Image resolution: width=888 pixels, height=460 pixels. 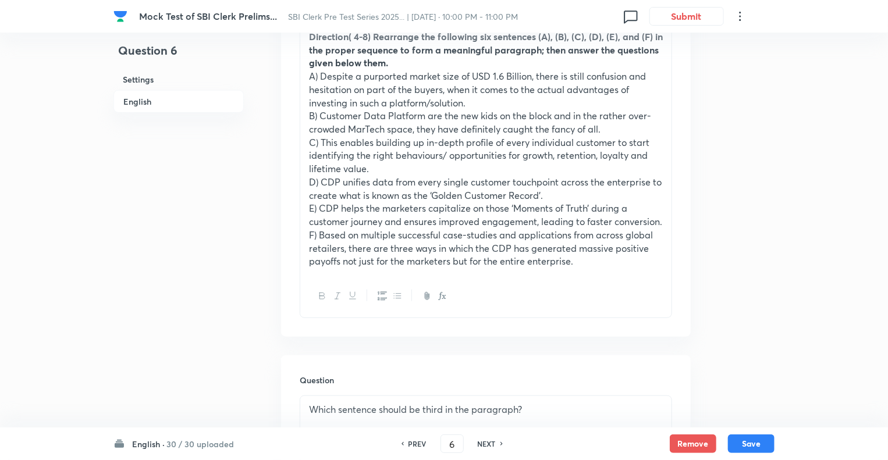 I want to click on p: C) This enables building up in-depth profile of every individual customer to start identifying th..., so click(x=486, y=156).